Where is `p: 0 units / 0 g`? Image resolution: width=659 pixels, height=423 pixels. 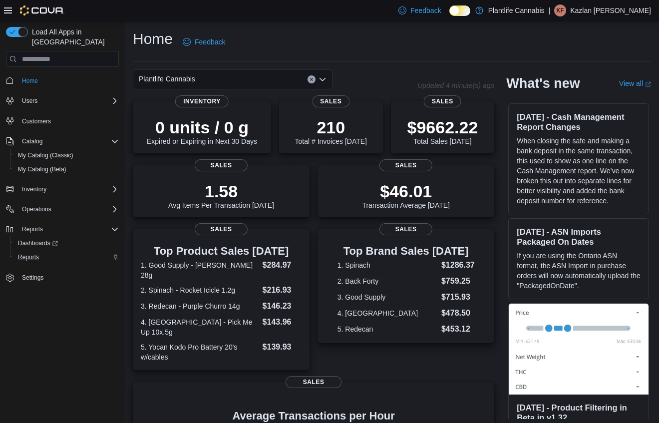 p: 0 units / 0 g is located at coordinates (202, 127).